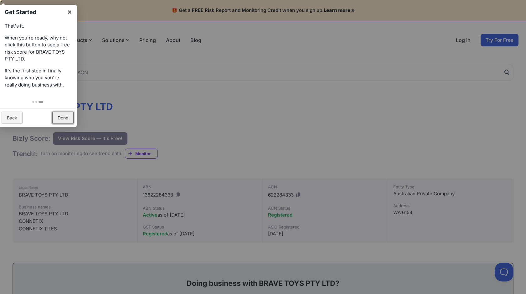  Describe the element at coordinates (38, 26) in the screenshot. I see `p: That's it.` at that location.